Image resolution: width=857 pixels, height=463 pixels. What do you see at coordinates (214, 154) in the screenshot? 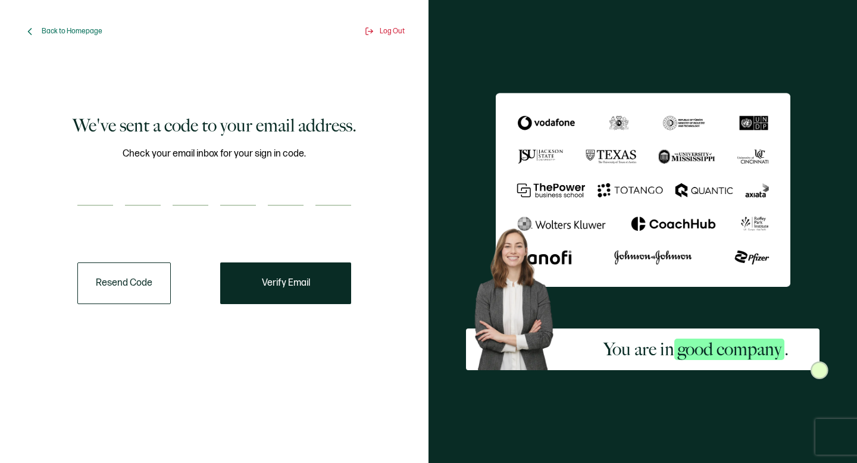
I see `span: Check your email inbox for your sign in code.` at bounding box center [214, 154].